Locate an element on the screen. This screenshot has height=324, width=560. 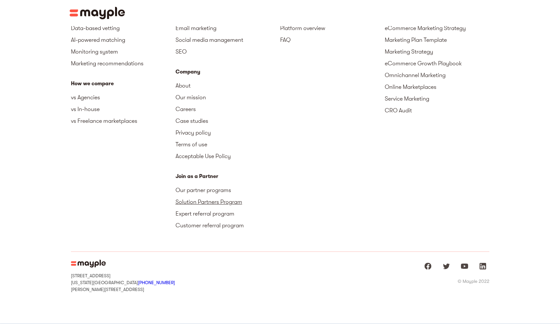
a: Case studies is located at coordinates (228, 121).